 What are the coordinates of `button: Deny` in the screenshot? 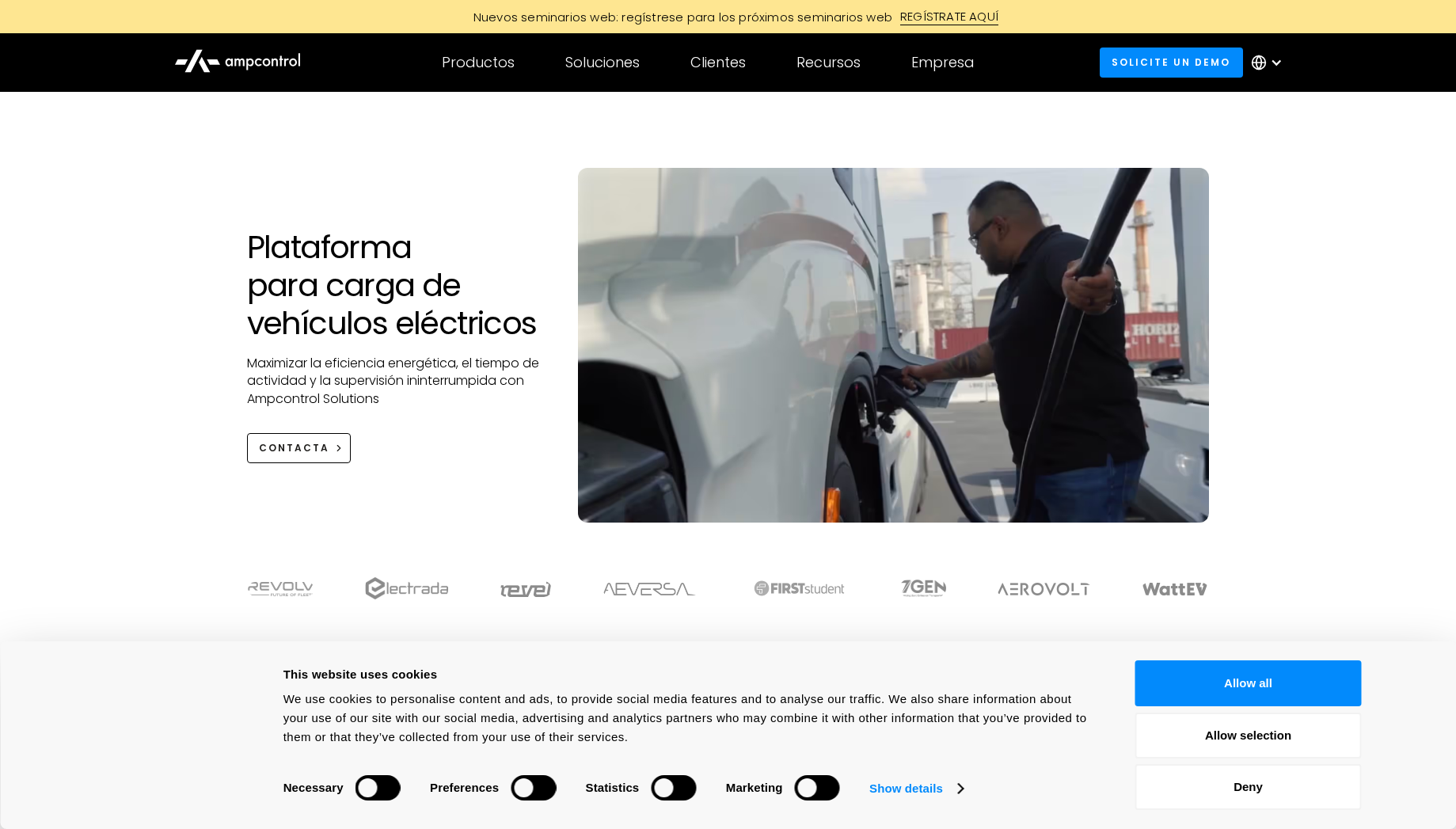 It's located at (1248, 787).